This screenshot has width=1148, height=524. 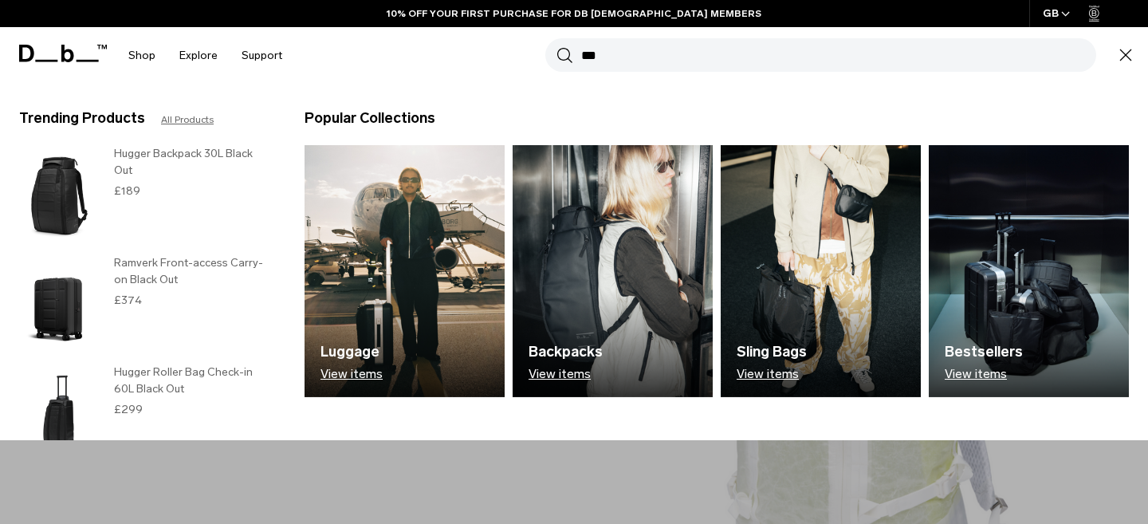 I want to click on nav: Main Navigation, so click(x=205, y=55).